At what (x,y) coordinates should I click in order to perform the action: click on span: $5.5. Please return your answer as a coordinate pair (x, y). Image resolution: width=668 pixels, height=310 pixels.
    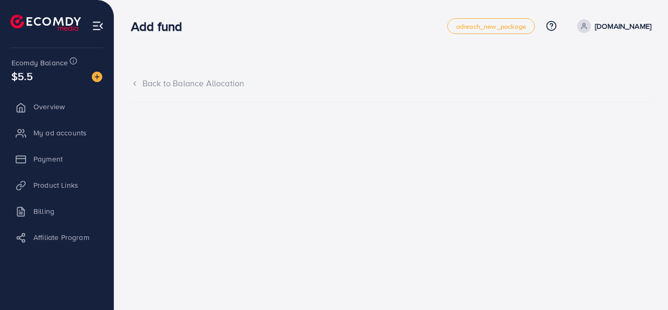
    Looking at the image, I should click on (22, 76).